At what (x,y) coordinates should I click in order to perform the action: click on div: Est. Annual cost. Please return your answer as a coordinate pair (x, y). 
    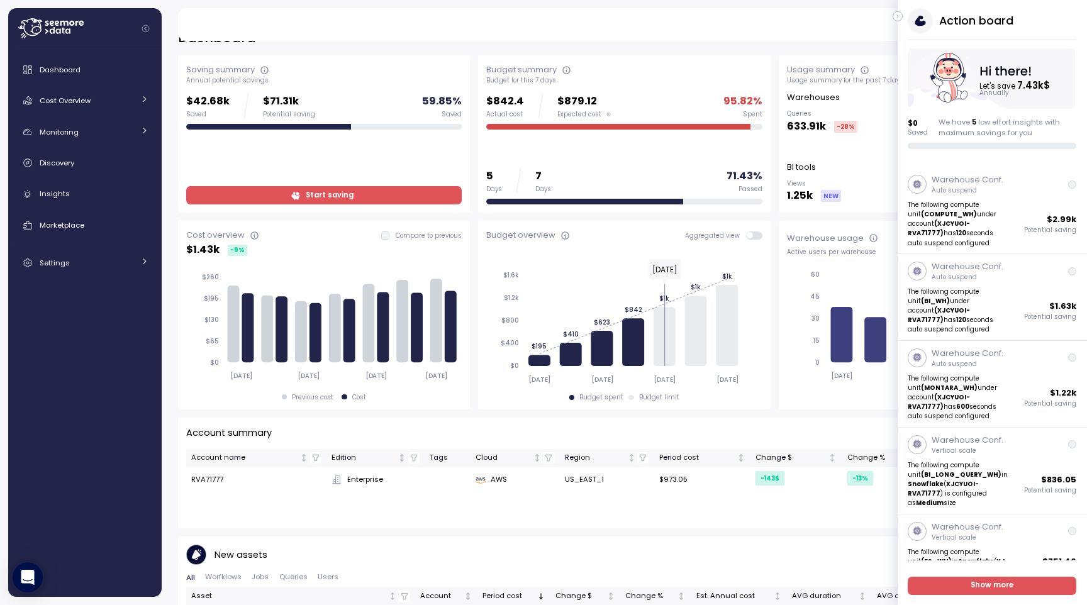
    Looking at the image, I should click on (734, 596).